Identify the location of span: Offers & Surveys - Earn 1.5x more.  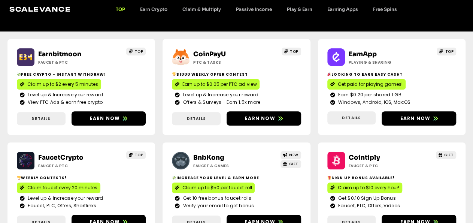
(221, 102).